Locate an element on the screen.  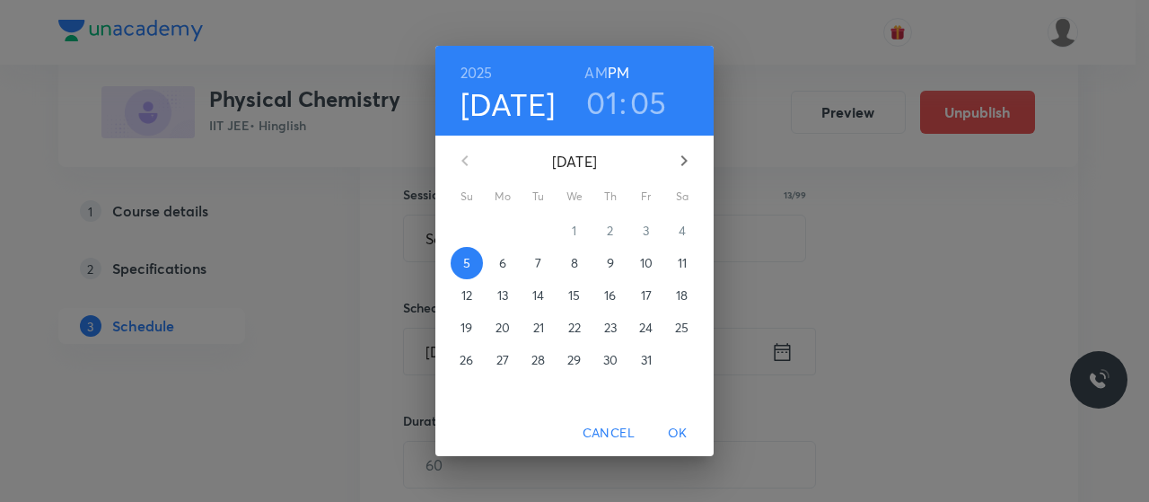
span: OK is located at coordinates (678, 433).